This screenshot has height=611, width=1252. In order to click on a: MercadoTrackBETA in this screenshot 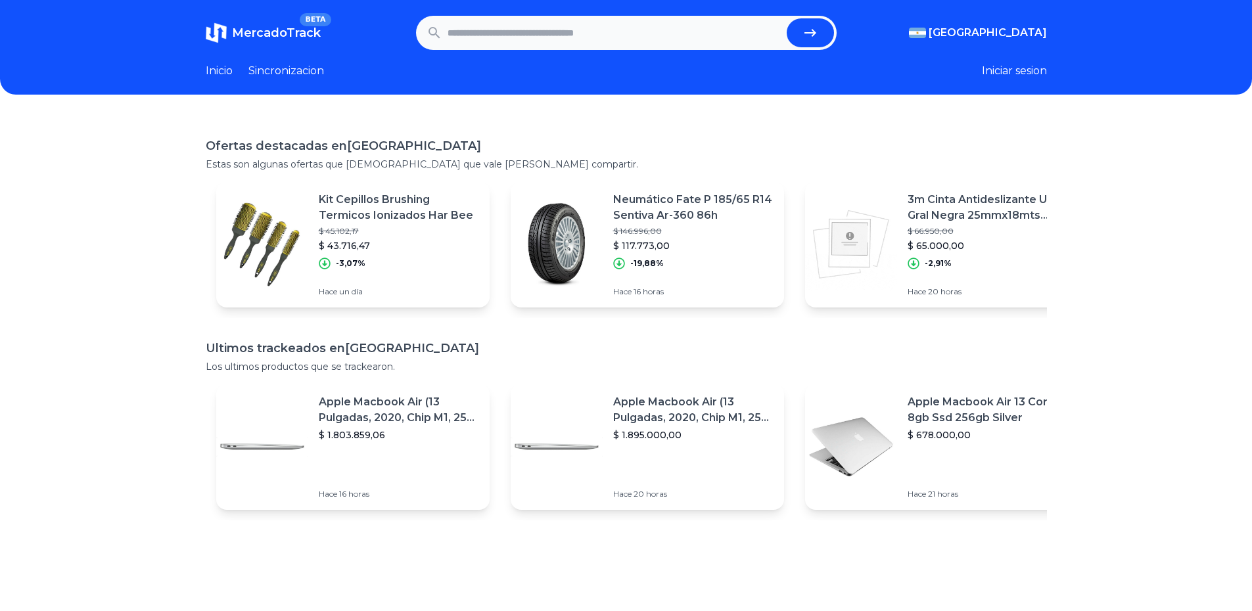, I will do `click(263, 33)`.